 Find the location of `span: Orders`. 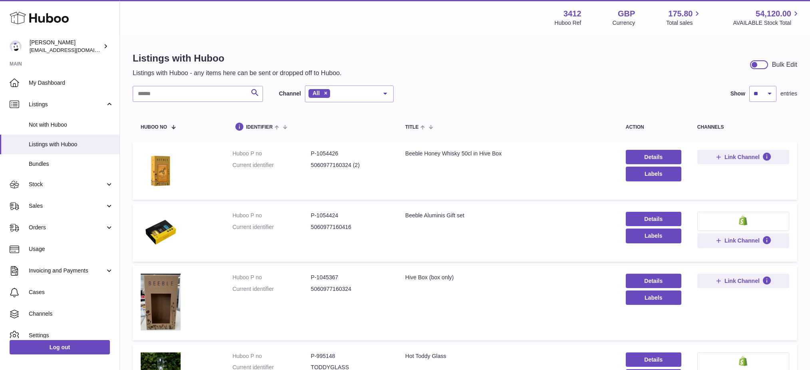

span: Orders is located at coordinates (67, 227).